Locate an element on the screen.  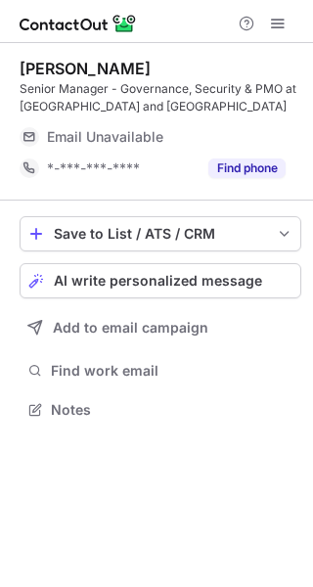
button: Reveal Button is located at coordinates (247, 168).